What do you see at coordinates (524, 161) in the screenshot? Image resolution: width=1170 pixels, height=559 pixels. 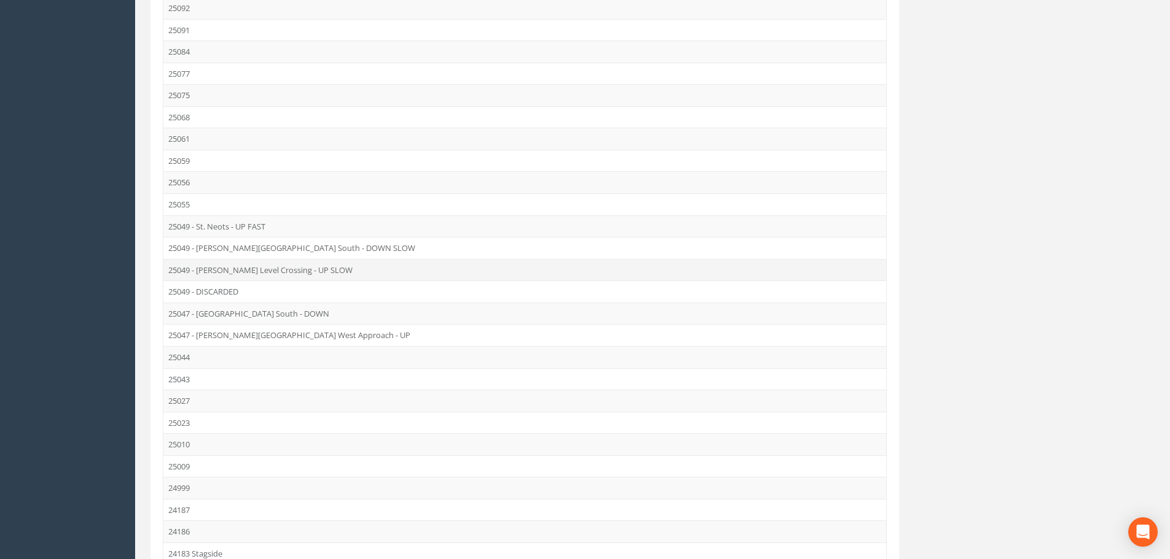 I see `td: 25059` at bounding box center [524, 161].